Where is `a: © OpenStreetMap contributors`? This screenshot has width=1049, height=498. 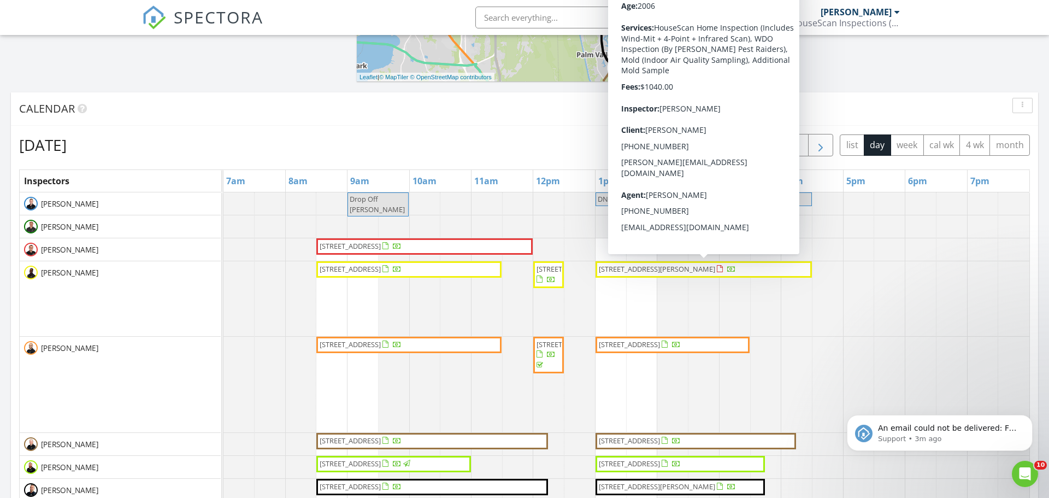
a: © OpenStreetMap contributors is located at coordinates (451, 77).